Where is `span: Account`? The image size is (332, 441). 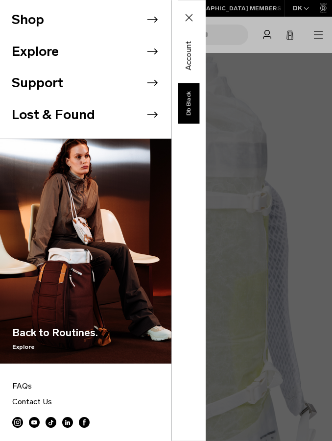 span: Account is located at coordinates (189, 55).